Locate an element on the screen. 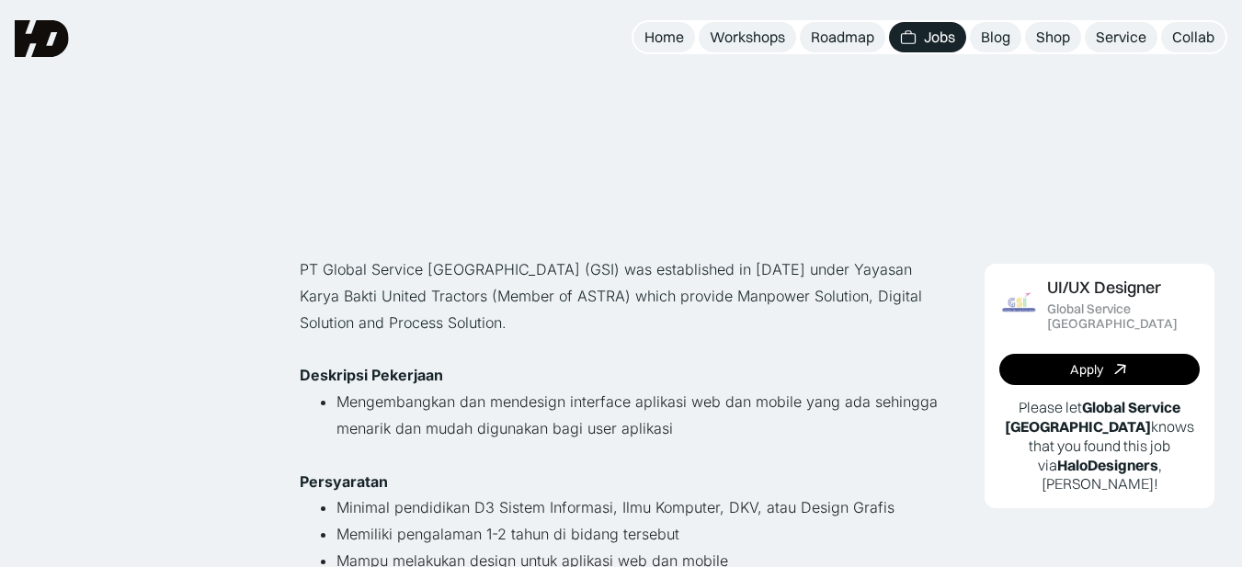  div: Apply is located at coordinates (1086, 369).